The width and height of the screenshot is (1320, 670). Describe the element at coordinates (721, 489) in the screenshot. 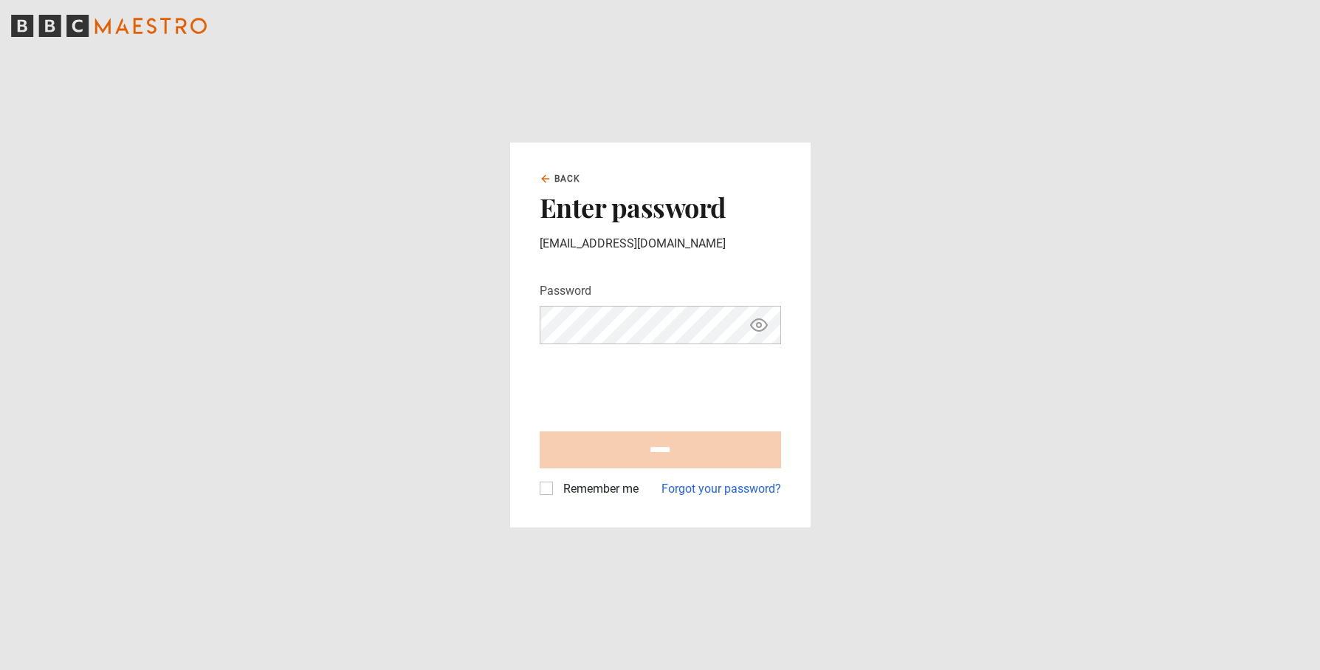

I see `a: Forgot your password?` at that location.